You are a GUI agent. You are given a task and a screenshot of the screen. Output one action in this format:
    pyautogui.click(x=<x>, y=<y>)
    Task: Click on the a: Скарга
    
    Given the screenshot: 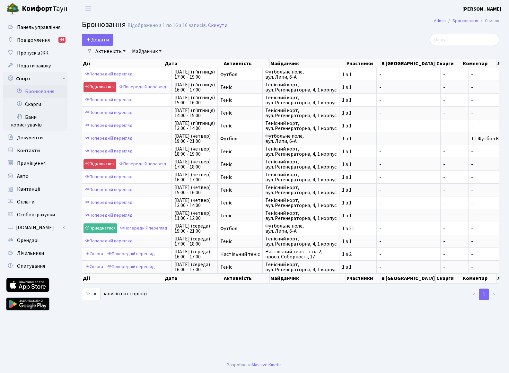 What is the action you would take?
    pyautogui.click(x=94, y=254)
    